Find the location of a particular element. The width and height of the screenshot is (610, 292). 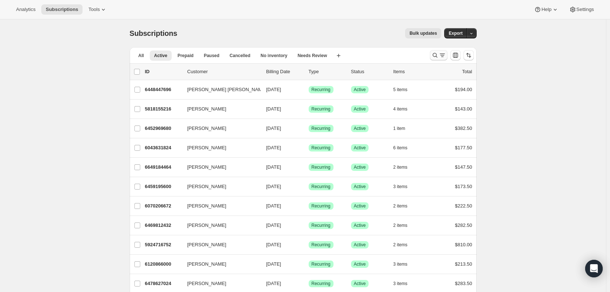

p: 6478627024 is located at coordinates (163, 283).